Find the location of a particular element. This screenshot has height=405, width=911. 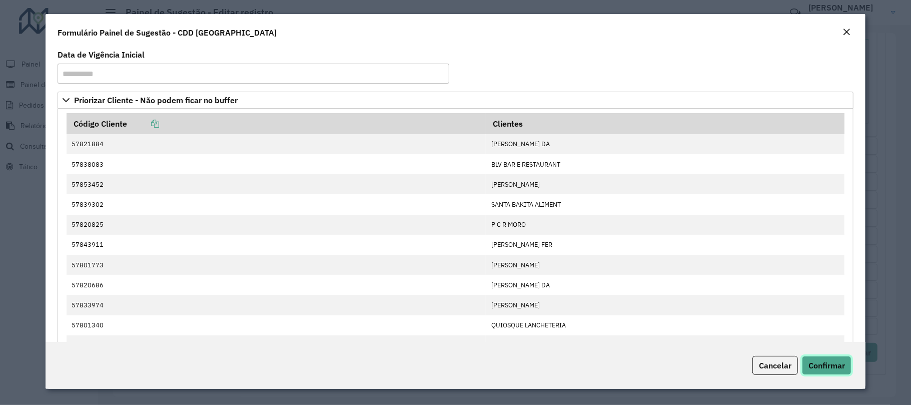

span: Confirmar is located at coordinates (826, 365).